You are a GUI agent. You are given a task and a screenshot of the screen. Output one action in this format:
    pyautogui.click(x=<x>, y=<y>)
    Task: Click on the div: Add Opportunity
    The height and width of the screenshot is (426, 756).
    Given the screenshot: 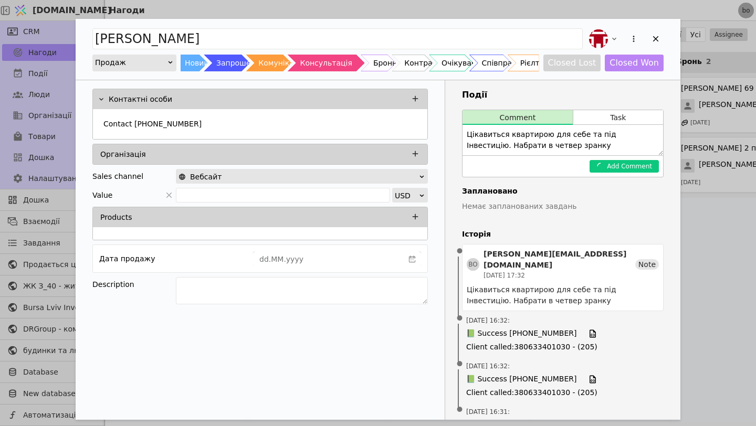 What is the action you would take?
    pyautogui.click(x=378, y=220)
    